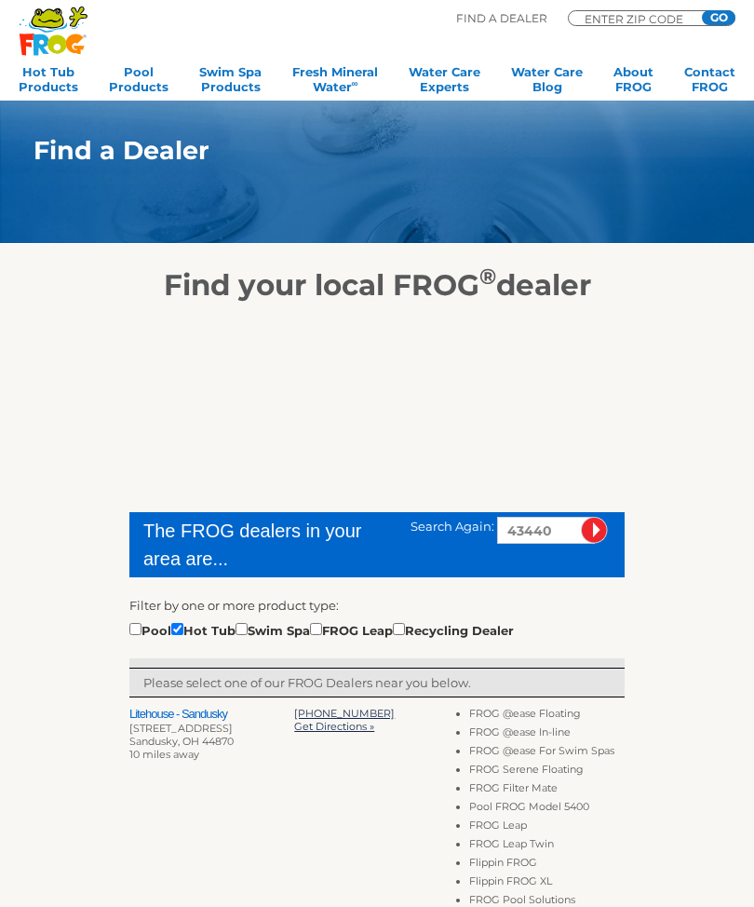 The image size is (754, 907). What do you see at coordinates (546, 716) in the screenshot?
I see `li: FROG @ease Floating` at bounding box center [546, 716].